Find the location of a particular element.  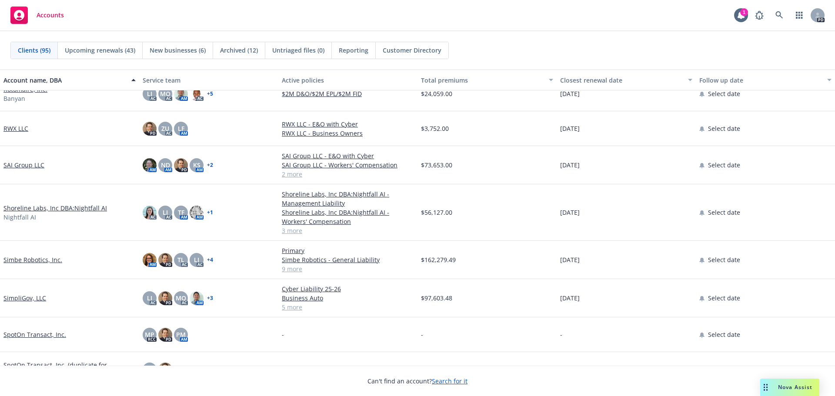

span: Archived (12) is located at coordinates (239, 50).